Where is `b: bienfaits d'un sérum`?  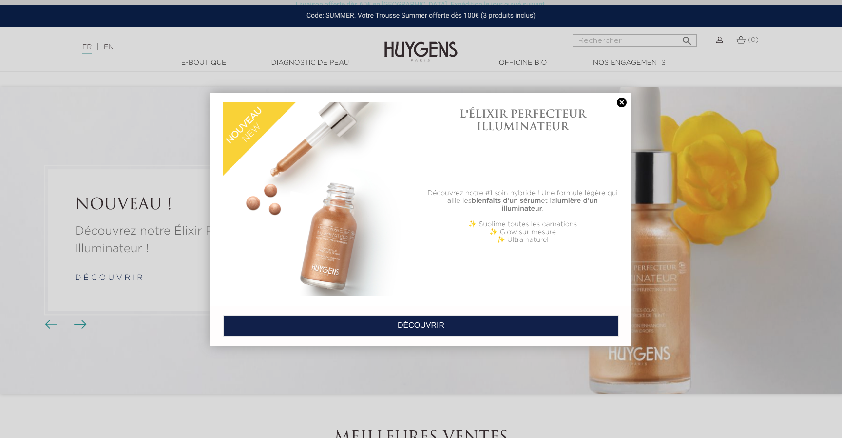 b: bienfaits d'un sérum is located at coordinates (506, 201).